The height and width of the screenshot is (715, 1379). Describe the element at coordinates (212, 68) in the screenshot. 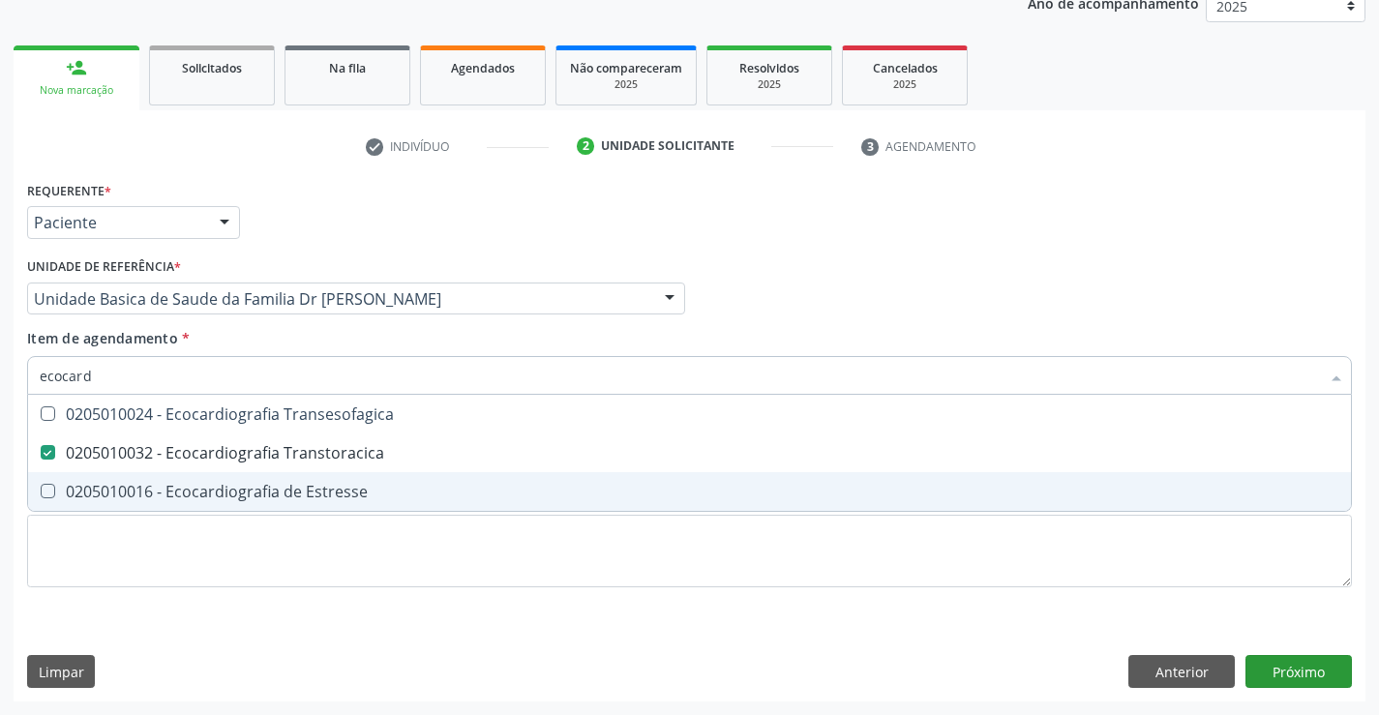

I see `span: Solicitados` at that location.